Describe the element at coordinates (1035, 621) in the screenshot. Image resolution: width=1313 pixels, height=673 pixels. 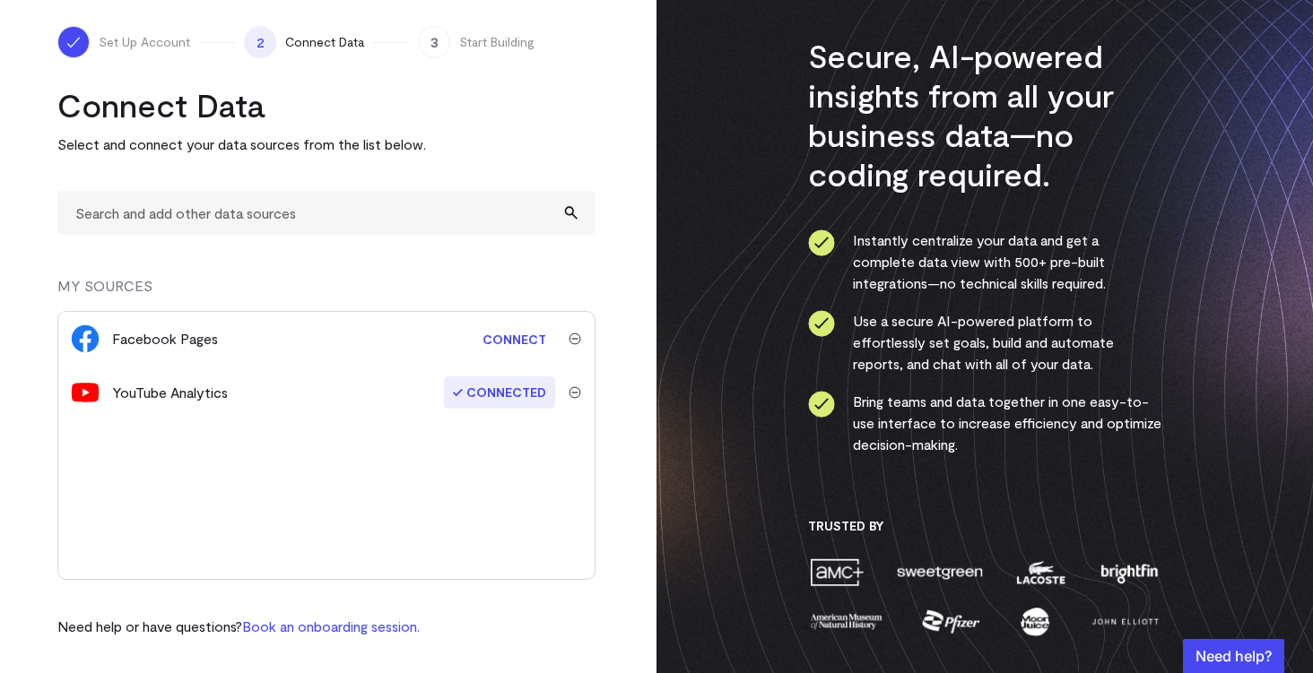
I see `img: moon-juice-c312e729.png` at that location.